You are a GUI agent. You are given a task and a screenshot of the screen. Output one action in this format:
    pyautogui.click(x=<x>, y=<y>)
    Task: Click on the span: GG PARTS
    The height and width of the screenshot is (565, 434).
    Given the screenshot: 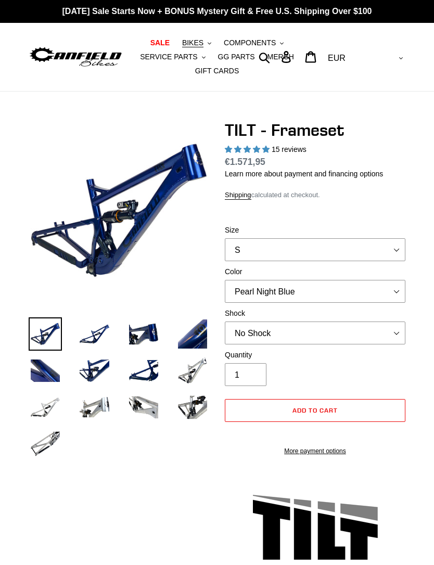 What is the action you would take?
    pyautogui.click(x=236, y=57)
    